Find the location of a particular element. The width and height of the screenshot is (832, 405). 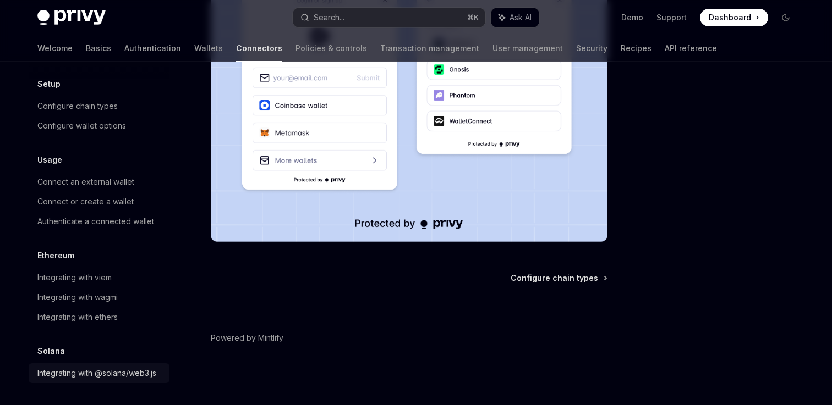

div: Integrating with ethers is located at coordinates (78, 317).